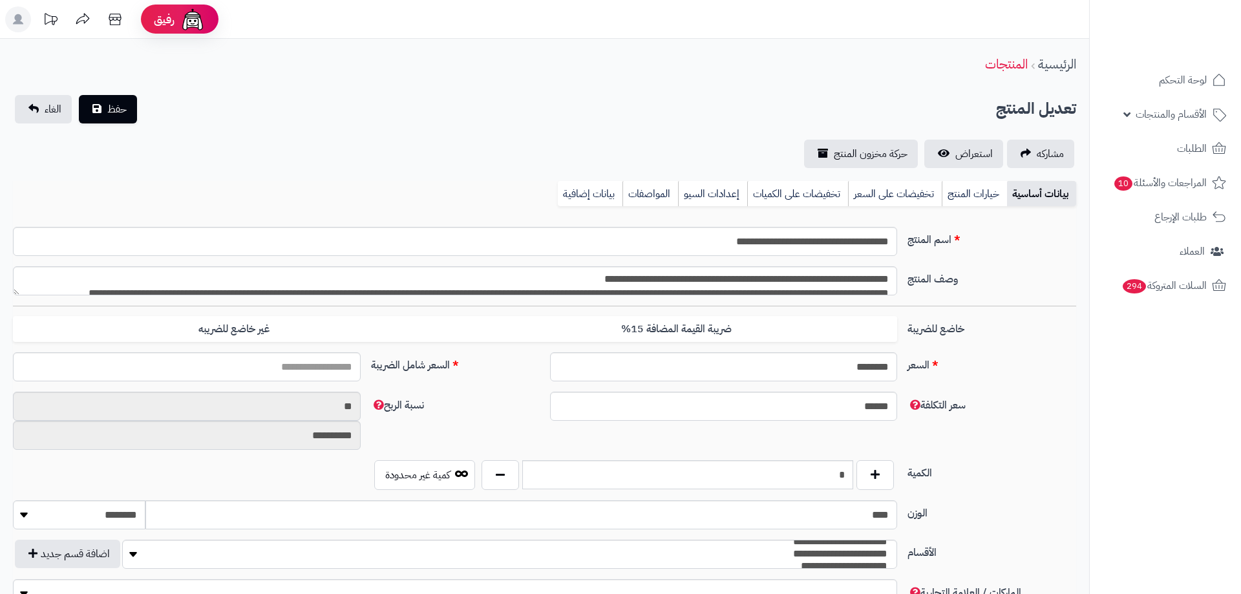  Describe the element at coordinates (1171, 114) in the screenshot. I see `span: الأقسام والمنتجات` at that location.